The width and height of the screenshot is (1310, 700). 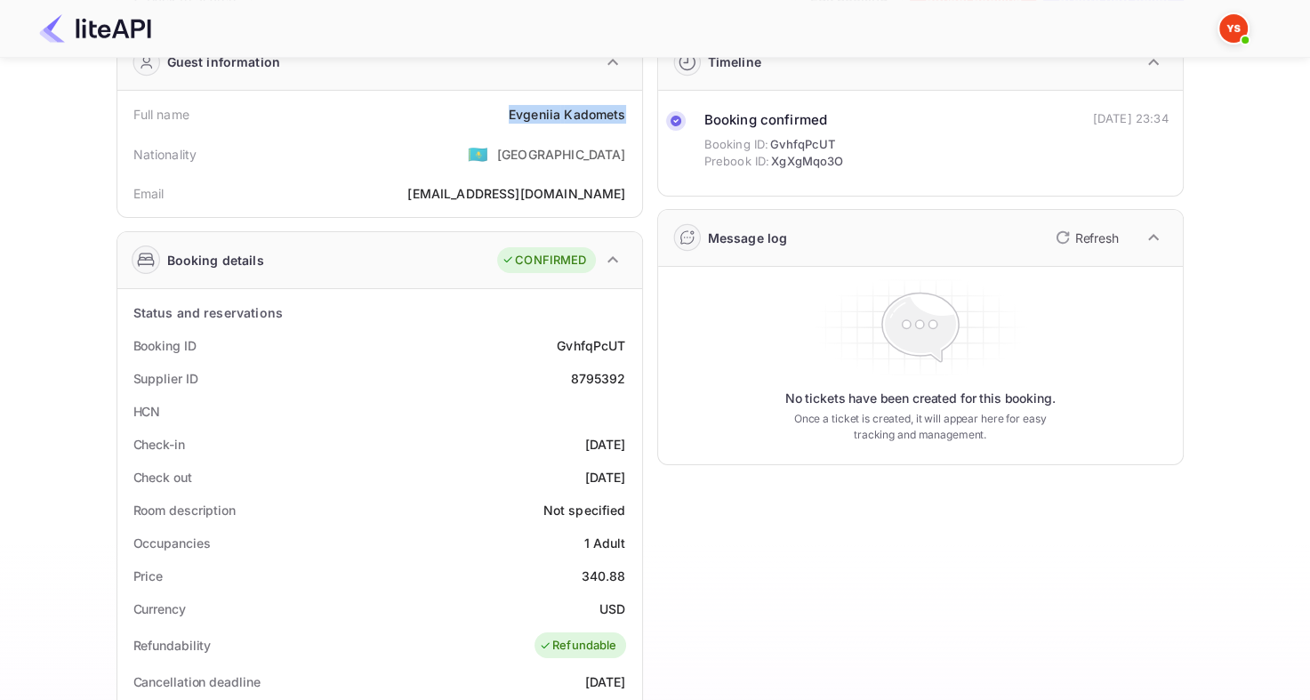 I want to click on span: Prebook ID:, so click(x=737, y=162).